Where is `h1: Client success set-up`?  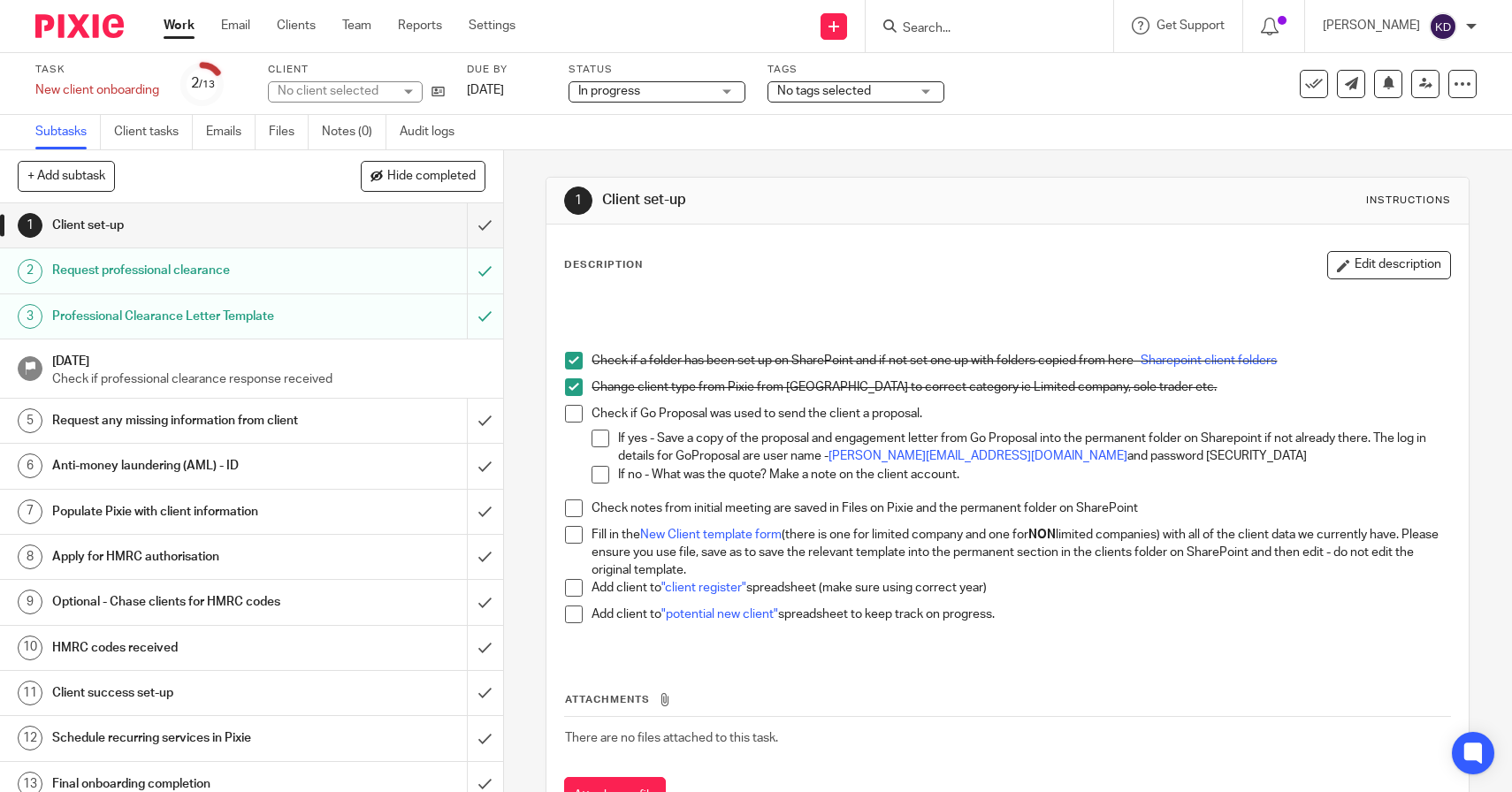 h1: Client success set-up is located at coordinates (185, 693).